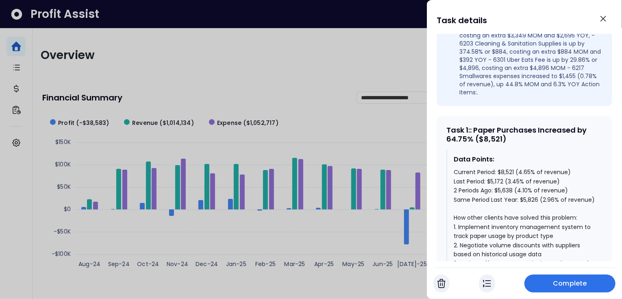 The width and height of the screenshot is (622, 299). What do you see at coordinates (570, 283) in the screenshot?
I see `button: Complete` at bounding box center [570, 283].